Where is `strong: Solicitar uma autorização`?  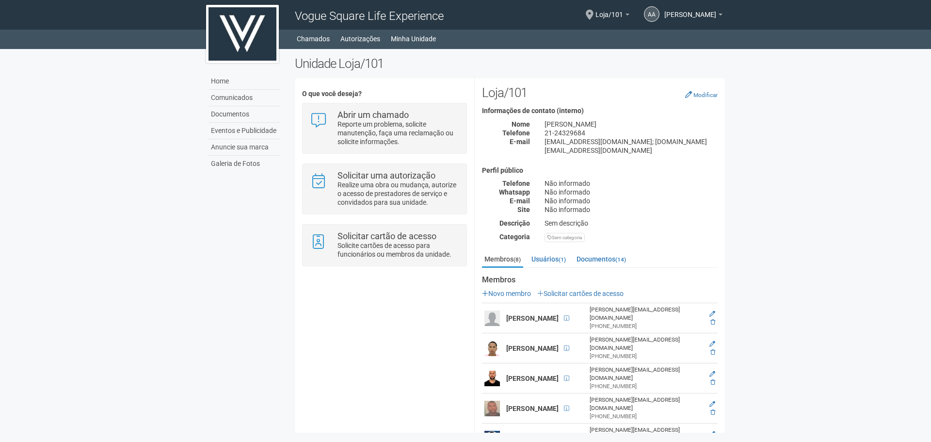
strong: Solicitar uma autorização is located at coordinates (387, 175).